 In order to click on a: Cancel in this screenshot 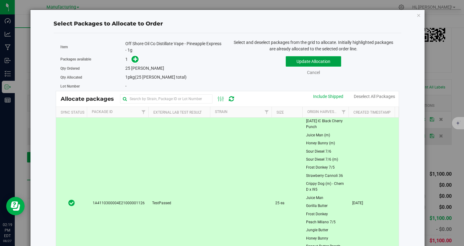, I will do `click(313, 73)`.